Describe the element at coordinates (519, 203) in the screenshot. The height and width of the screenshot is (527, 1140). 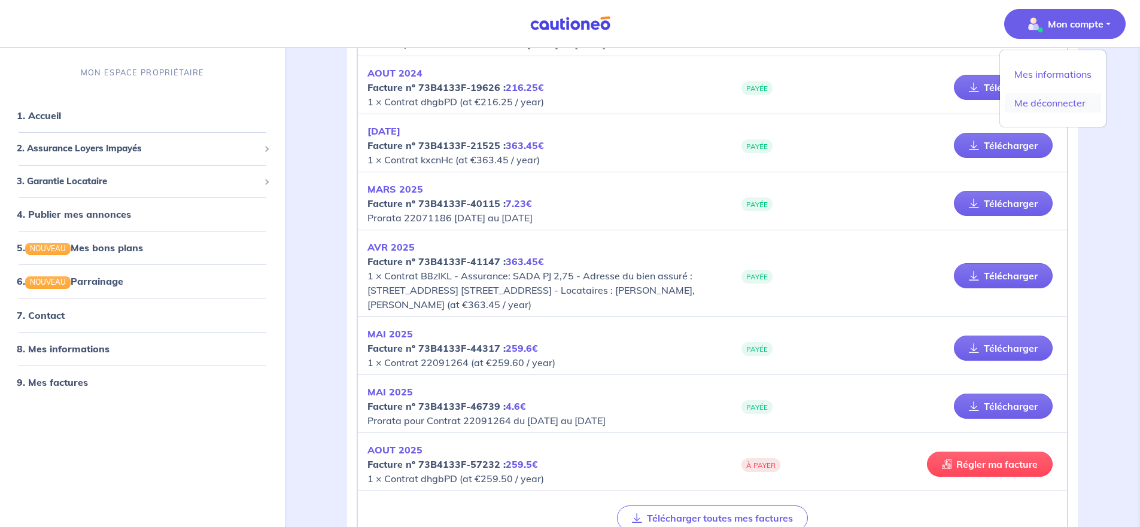
I see `em: 7.23€` at that location.